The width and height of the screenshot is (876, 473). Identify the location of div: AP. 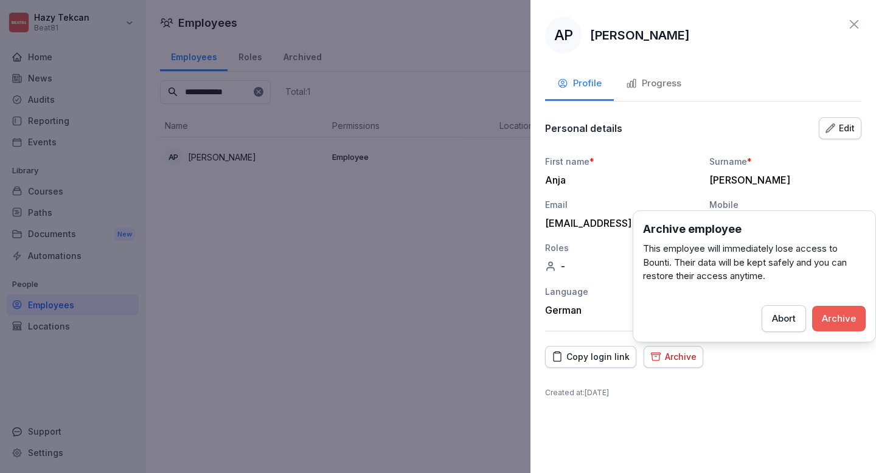
(563, 35).